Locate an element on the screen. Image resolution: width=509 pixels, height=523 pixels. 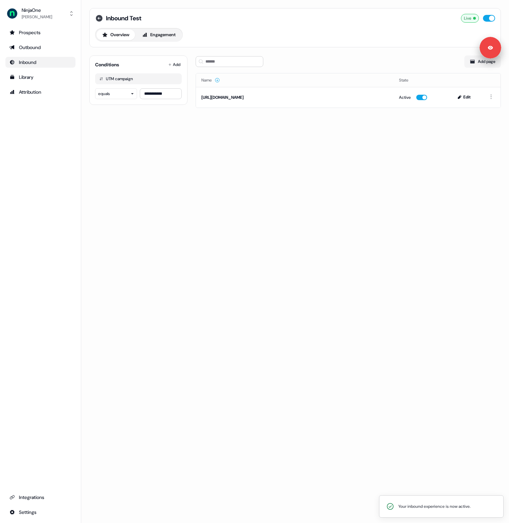
div: Active is located at coordinates (405, 98).